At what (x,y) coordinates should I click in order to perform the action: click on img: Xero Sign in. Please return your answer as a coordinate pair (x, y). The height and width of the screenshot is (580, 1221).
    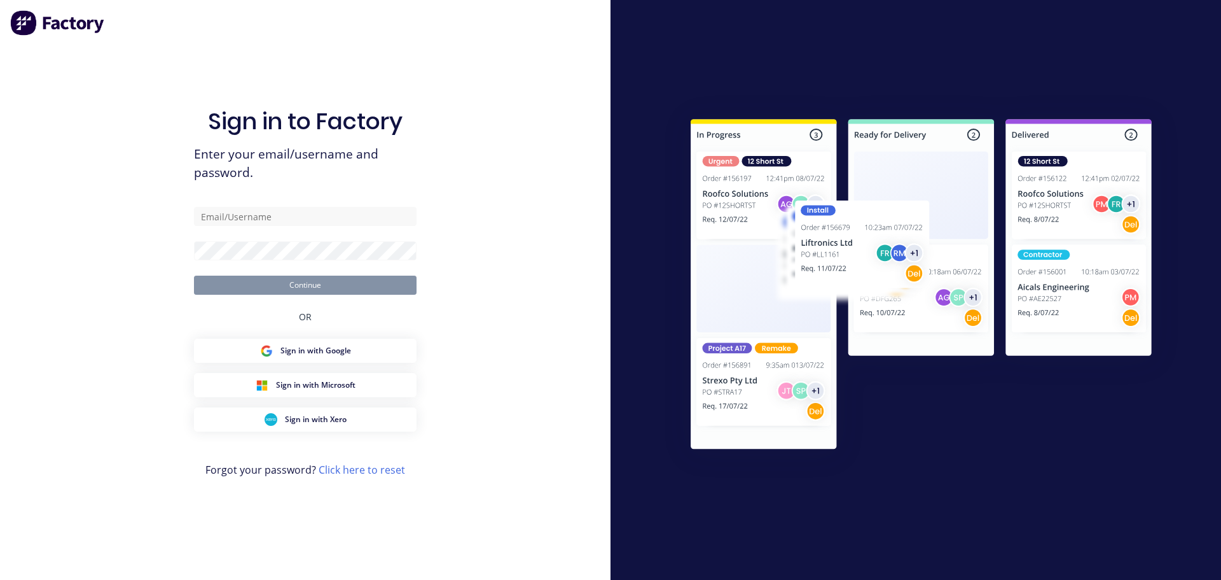
    Looking at the image, I should click on (271, 419).